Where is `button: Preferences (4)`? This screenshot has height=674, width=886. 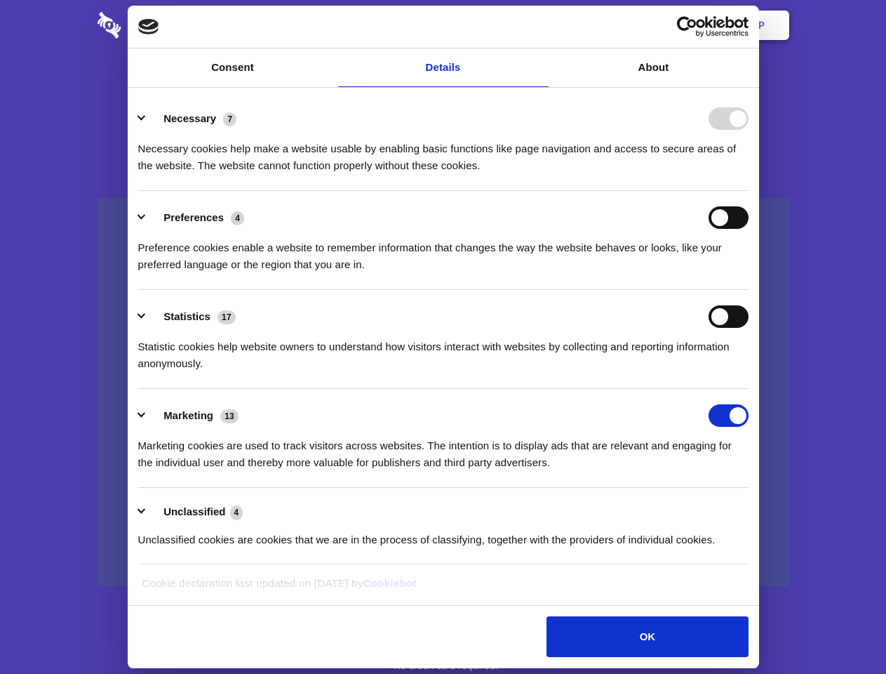 button: Preferences (4) is located at coordinates (196, 218).